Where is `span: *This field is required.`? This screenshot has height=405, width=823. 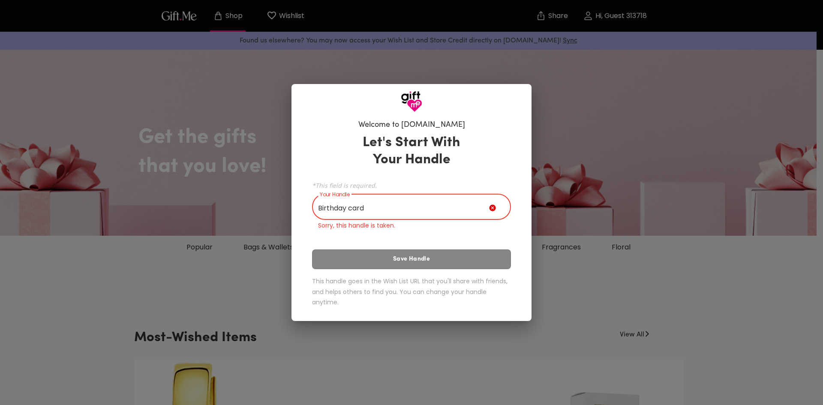
span: *This field is required. is located at coordinates (411, 185).